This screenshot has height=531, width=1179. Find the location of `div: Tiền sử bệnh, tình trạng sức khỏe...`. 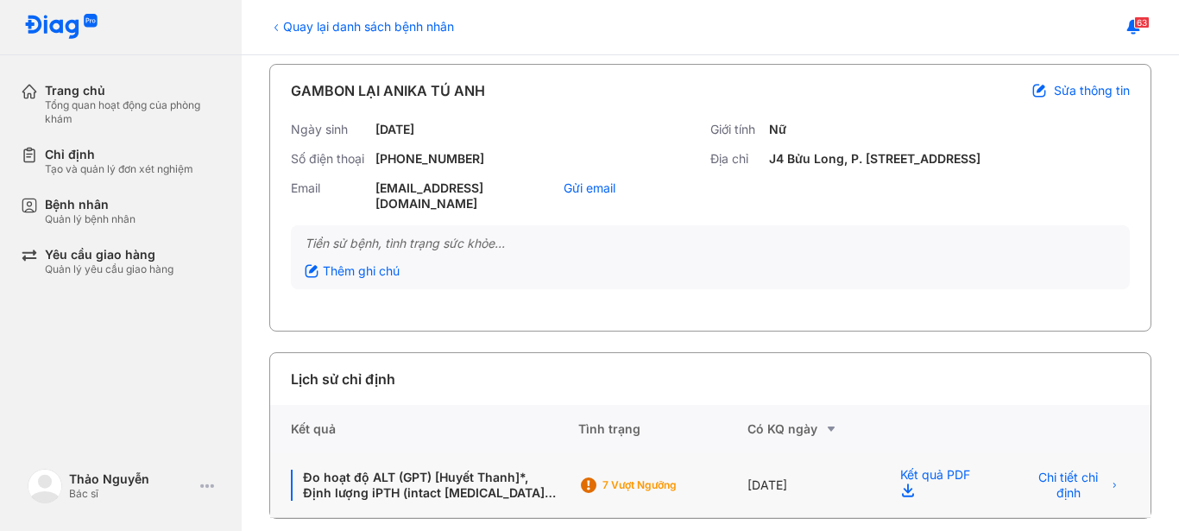

div: Tiền sử bệnh, tình trạng sức khỏe... is located at coordinates (710, 243).